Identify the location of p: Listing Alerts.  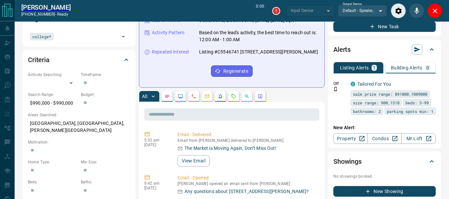
(354, 68).